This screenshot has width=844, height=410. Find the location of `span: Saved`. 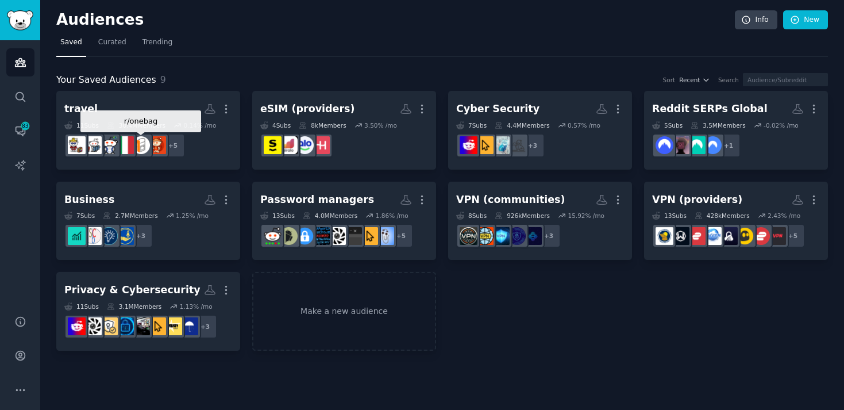

span: Saved is located at coordinates (71, 43).